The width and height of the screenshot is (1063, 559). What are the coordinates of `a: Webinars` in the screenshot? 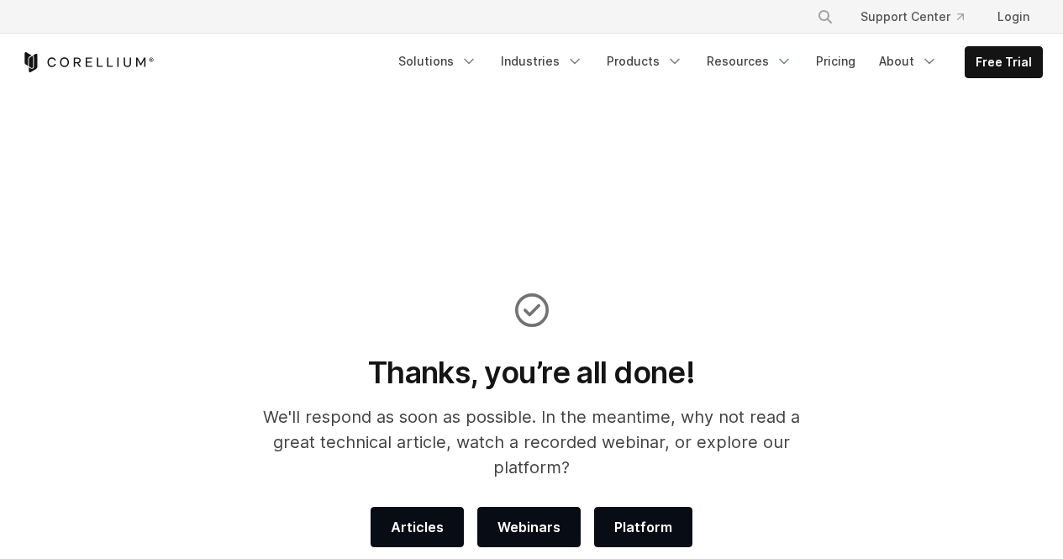 It's located at (528, 527).